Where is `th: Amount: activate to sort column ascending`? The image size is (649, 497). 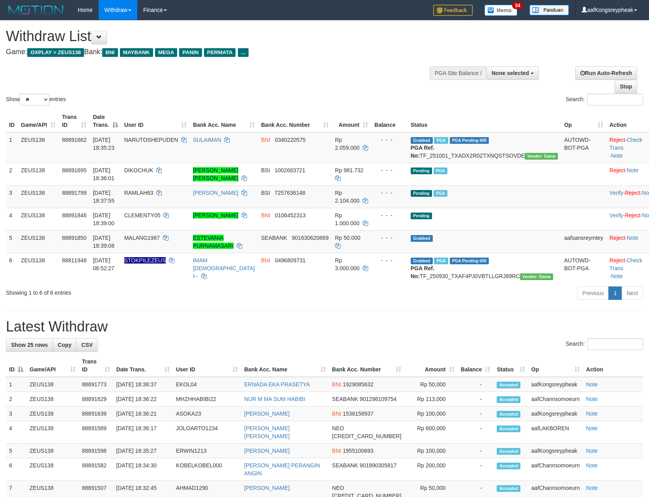
th: Amount: activate to sort column ascending is located at coordinates (431, 365).